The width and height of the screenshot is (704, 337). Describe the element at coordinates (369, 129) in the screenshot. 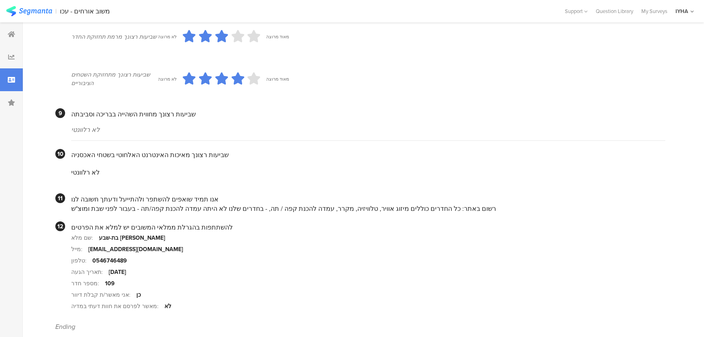

I see `div: לא רלוונטי` at that location.